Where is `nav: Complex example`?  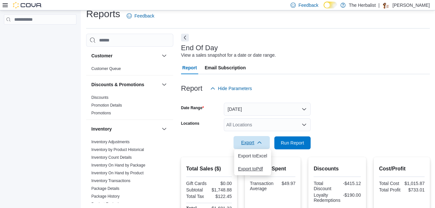 nav: Complex example is located at coordinates (40, 34).